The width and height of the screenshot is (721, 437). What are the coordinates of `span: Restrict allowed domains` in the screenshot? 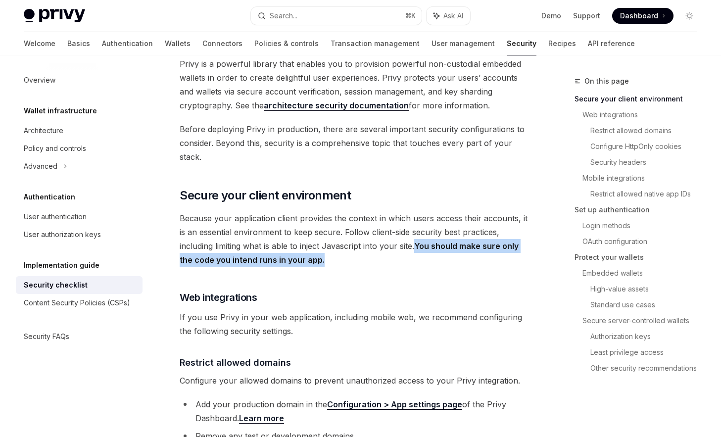 It's located at (235, 362).